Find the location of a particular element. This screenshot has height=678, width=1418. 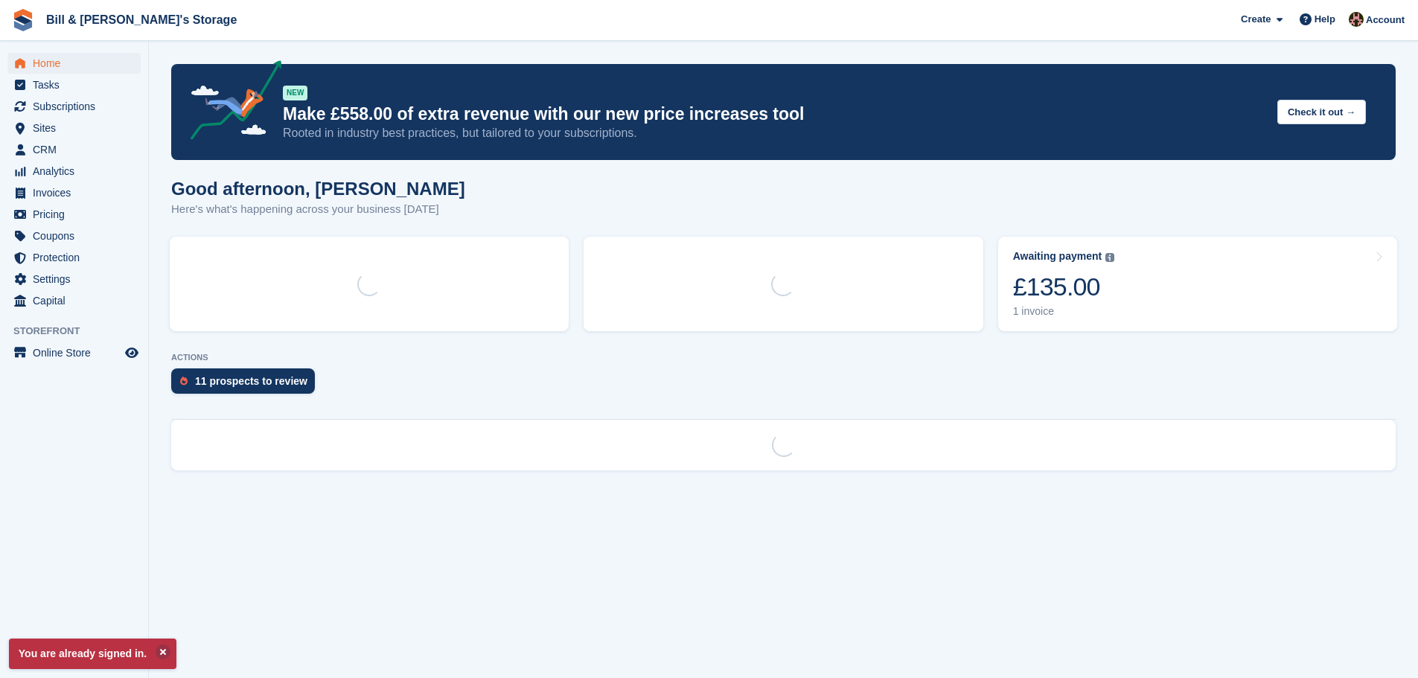

p: Rooted in industry best practices, but tailored to your subscriptions. is located at coordinates (774, 133).